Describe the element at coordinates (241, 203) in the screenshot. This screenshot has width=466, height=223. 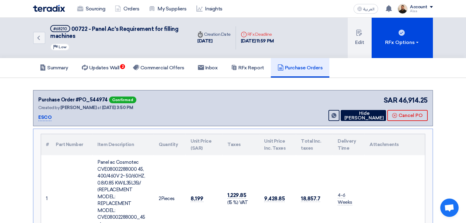
I see `div: (15 %) VAT` at that location.